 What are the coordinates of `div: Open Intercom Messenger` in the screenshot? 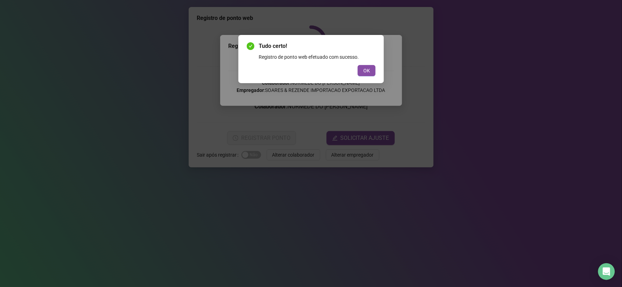 It's located at (607, 272).